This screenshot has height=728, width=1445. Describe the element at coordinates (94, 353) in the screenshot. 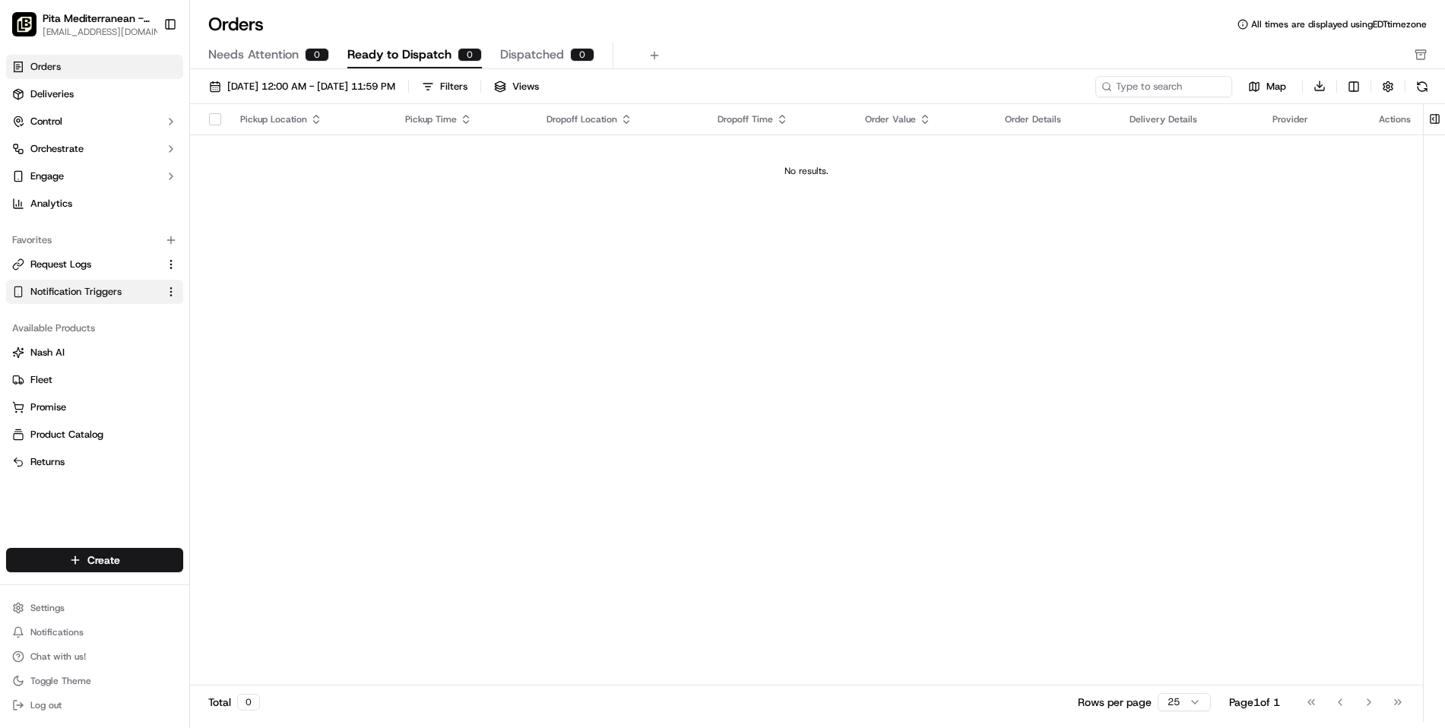

I see `a: Nash AI` at that location.